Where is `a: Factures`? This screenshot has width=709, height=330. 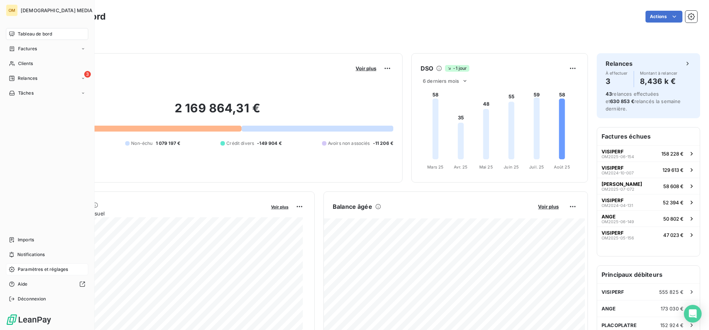
a: Factures is located at coordinates (47, 49).